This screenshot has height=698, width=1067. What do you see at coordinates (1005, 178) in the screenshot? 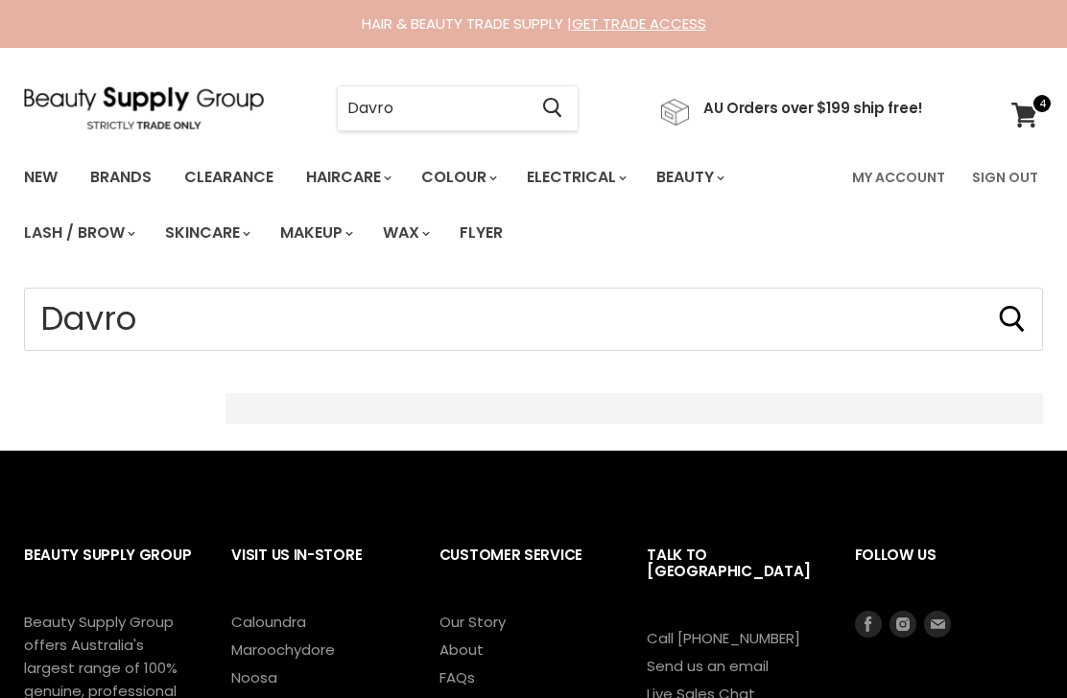
I see `a: Sign Out` at bounding box center [1005, 178].